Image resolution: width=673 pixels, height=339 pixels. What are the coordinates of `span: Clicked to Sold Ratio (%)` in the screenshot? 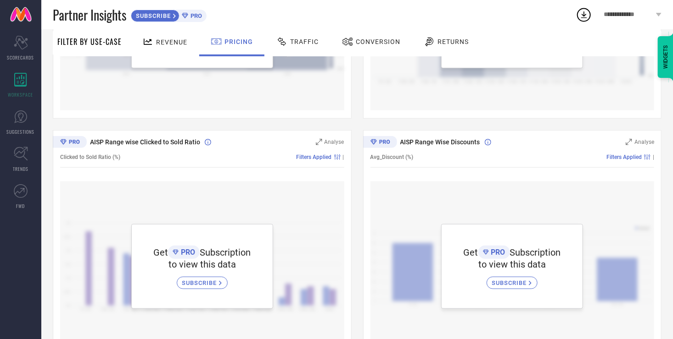 It's located at (90, 157).